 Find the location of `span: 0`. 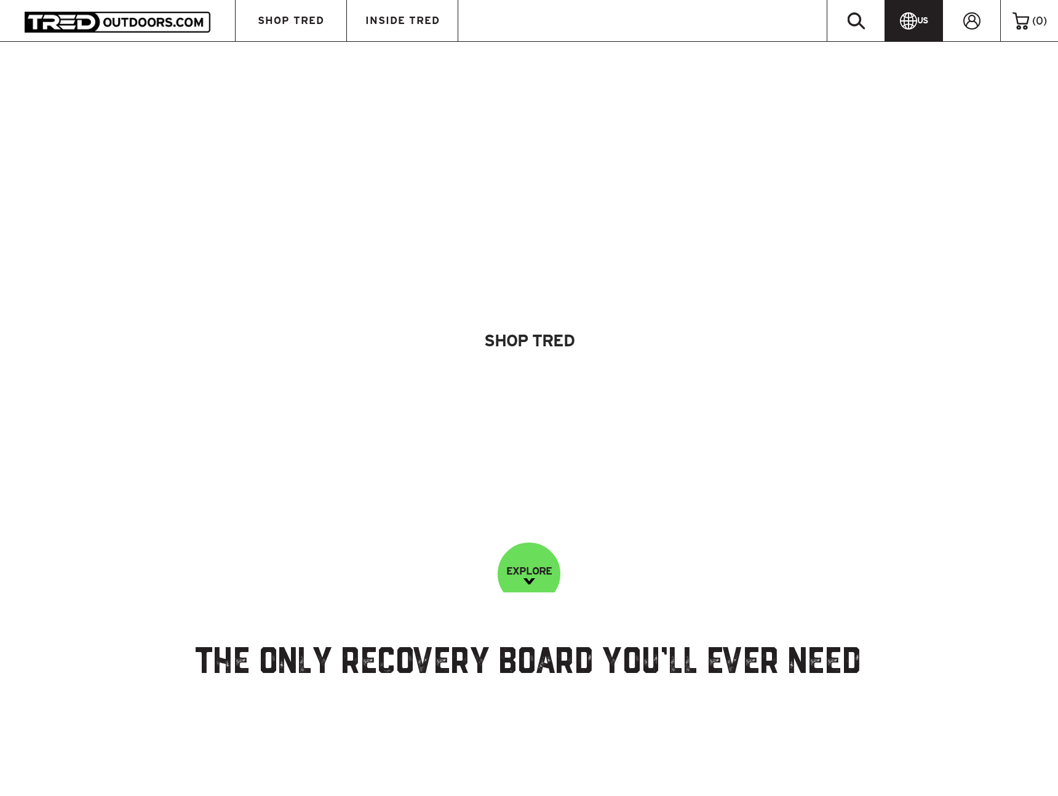

span: 0 is located at coordinates (1039, 20).